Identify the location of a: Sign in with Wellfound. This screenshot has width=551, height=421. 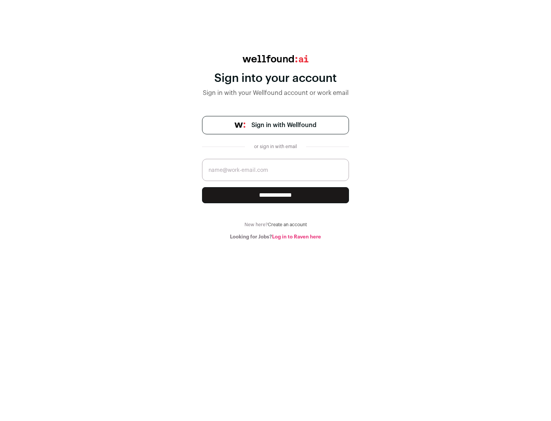
(276, 125).